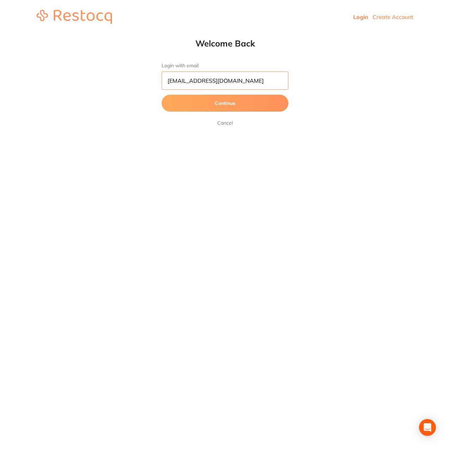 The image size is (450, 450). I want to click on div: Open Intercom Messenger, so click(428, 428).